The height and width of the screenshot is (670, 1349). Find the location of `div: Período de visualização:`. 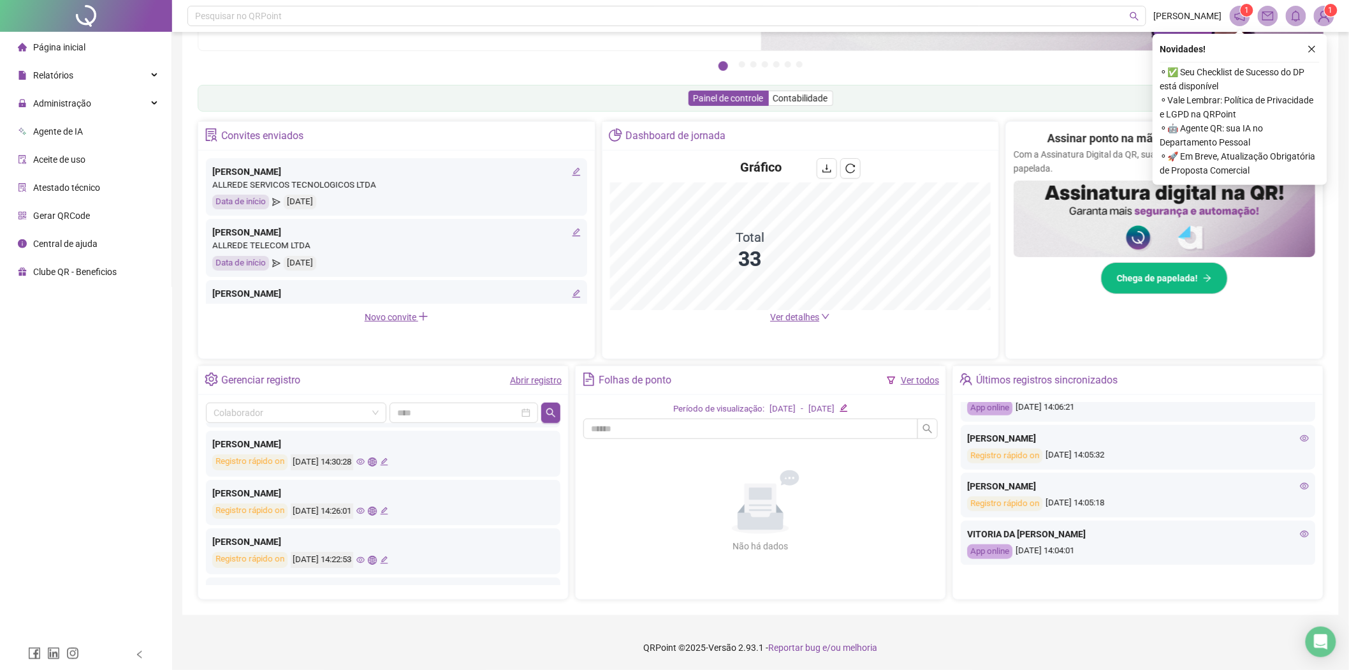

div: Período de visualização: is located at coordinates (719, 409).